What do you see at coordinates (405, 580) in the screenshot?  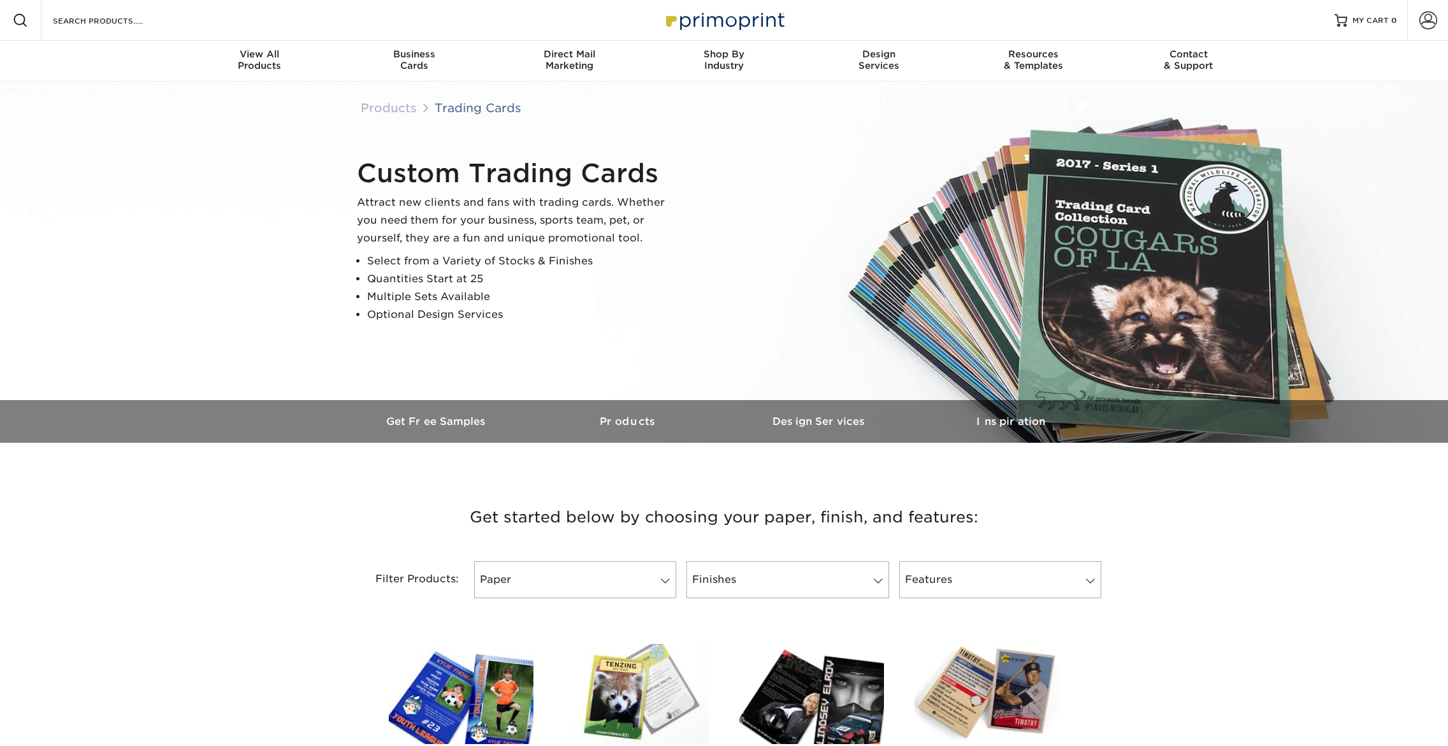 I see `div: Filter Products:` at bounding box center [405, 580].